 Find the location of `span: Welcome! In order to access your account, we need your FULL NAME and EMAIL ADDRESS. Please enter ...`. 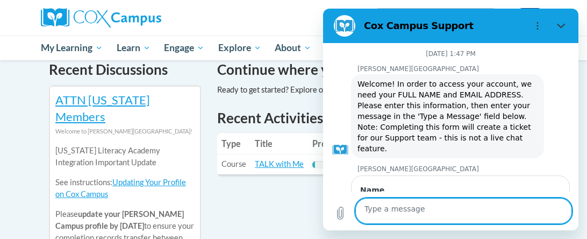

span: Welcome! In order to access your account, we need your FULL NAME and EMAIL ADDRESS. Please enter ... is located at coordinates (123, 107).